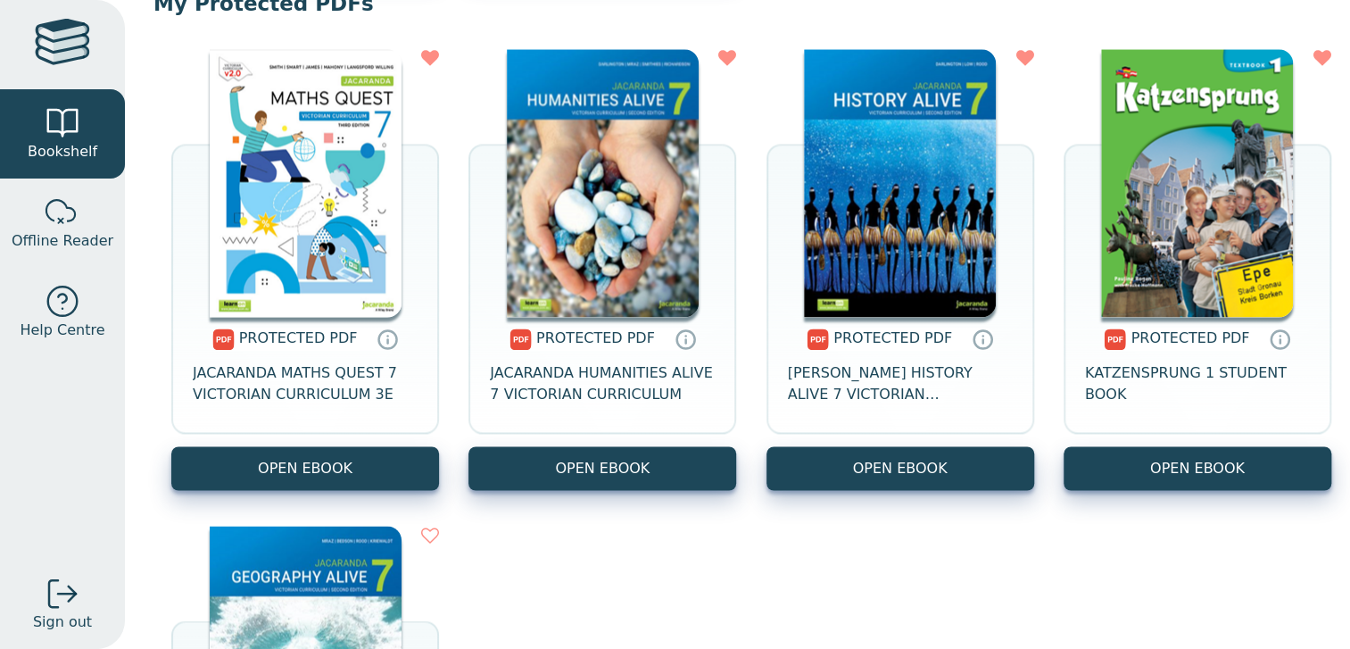 The height and width of the screenshot is (649, 1350). I want to click on span: Bookshelf, so click(62, 152).